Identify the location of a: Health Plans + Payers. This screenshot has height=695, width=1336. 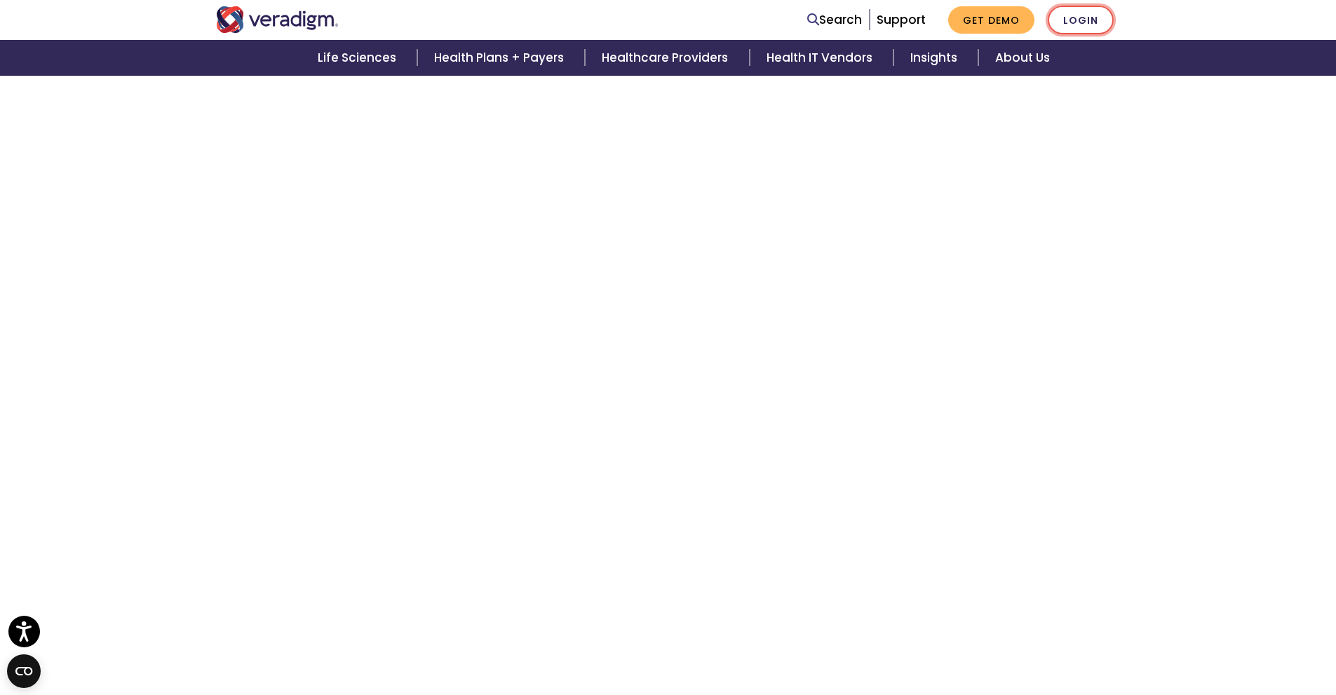
(501, 57).